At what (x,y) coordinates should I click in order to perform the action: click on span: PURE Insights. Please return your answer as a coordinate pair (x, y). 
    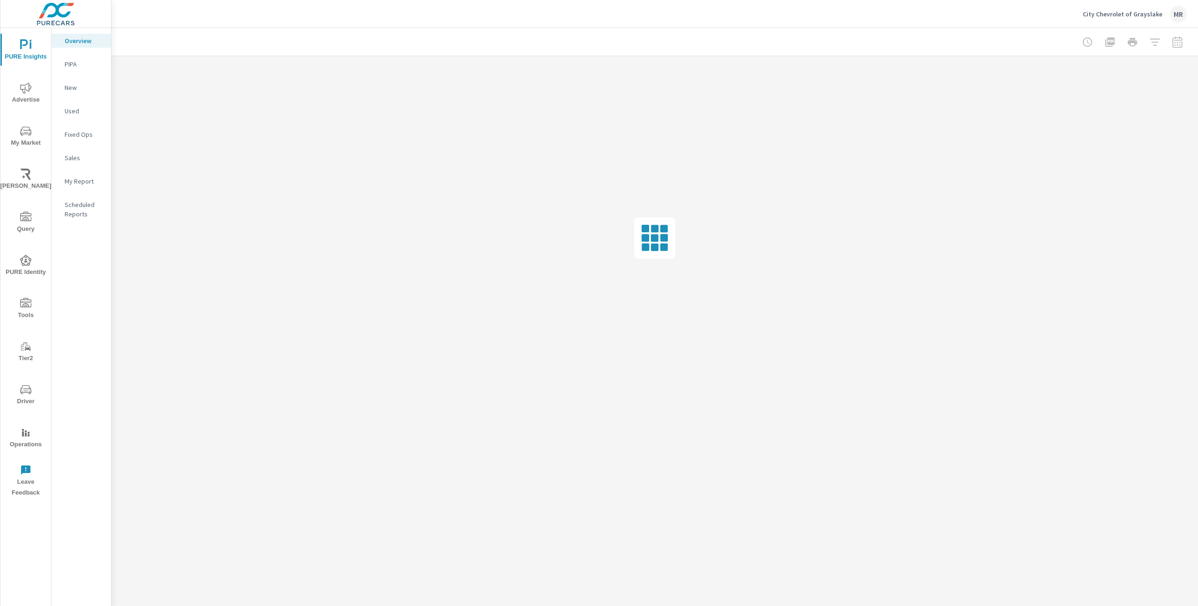
    Looking at the image, I should click on (26, 51).